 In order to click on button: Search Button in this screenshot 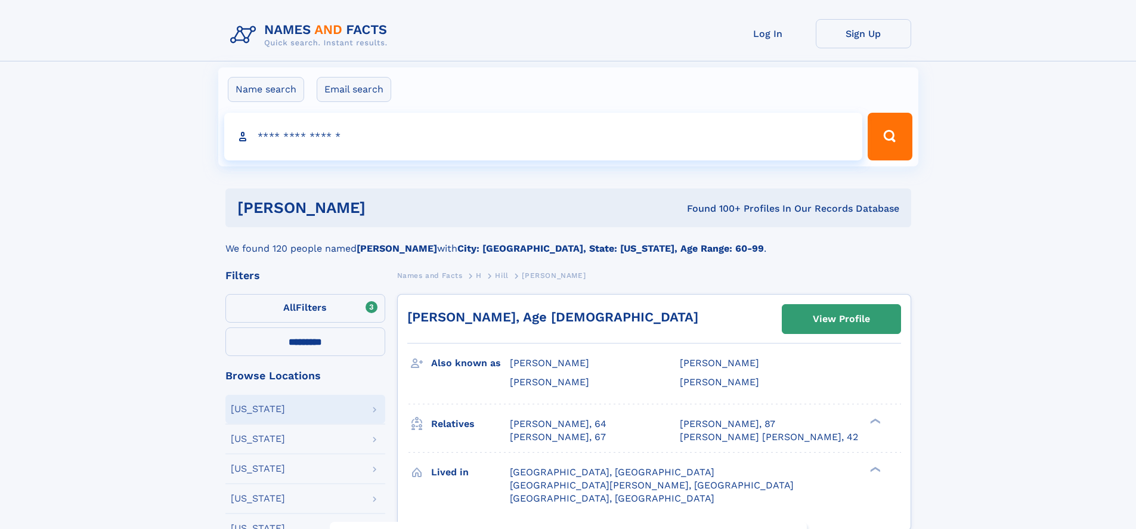, I will do `click(889, 137)`.